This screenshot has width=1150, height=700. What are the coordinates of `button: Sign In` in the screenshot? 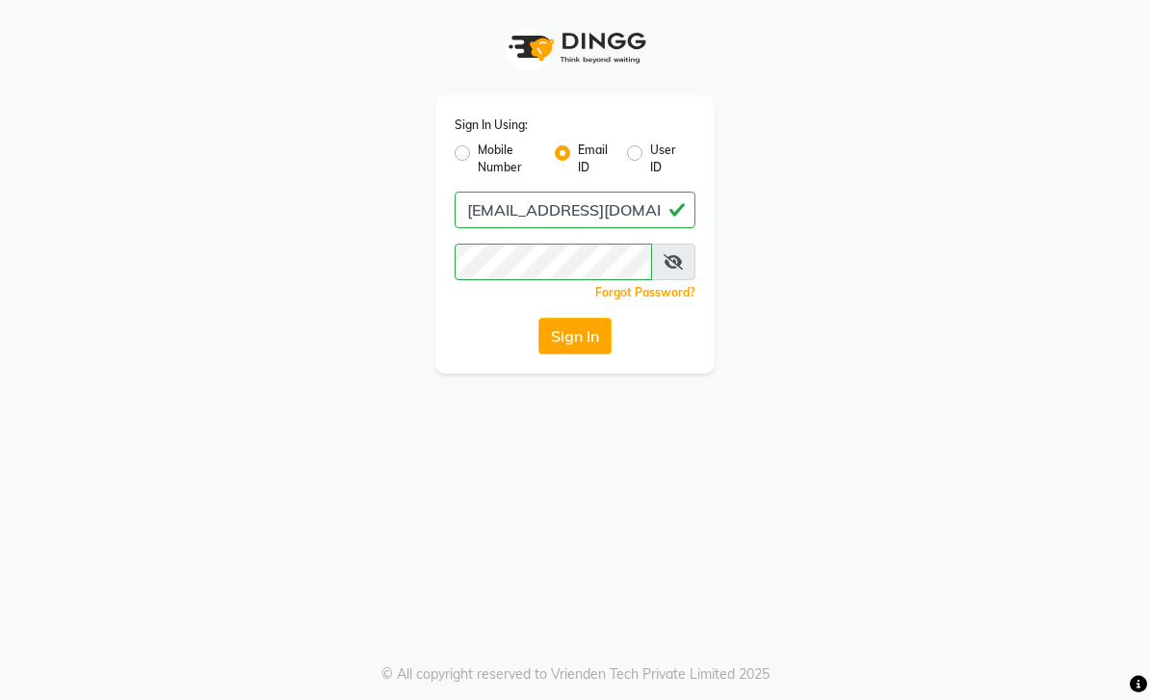 It's located at (575, 336).